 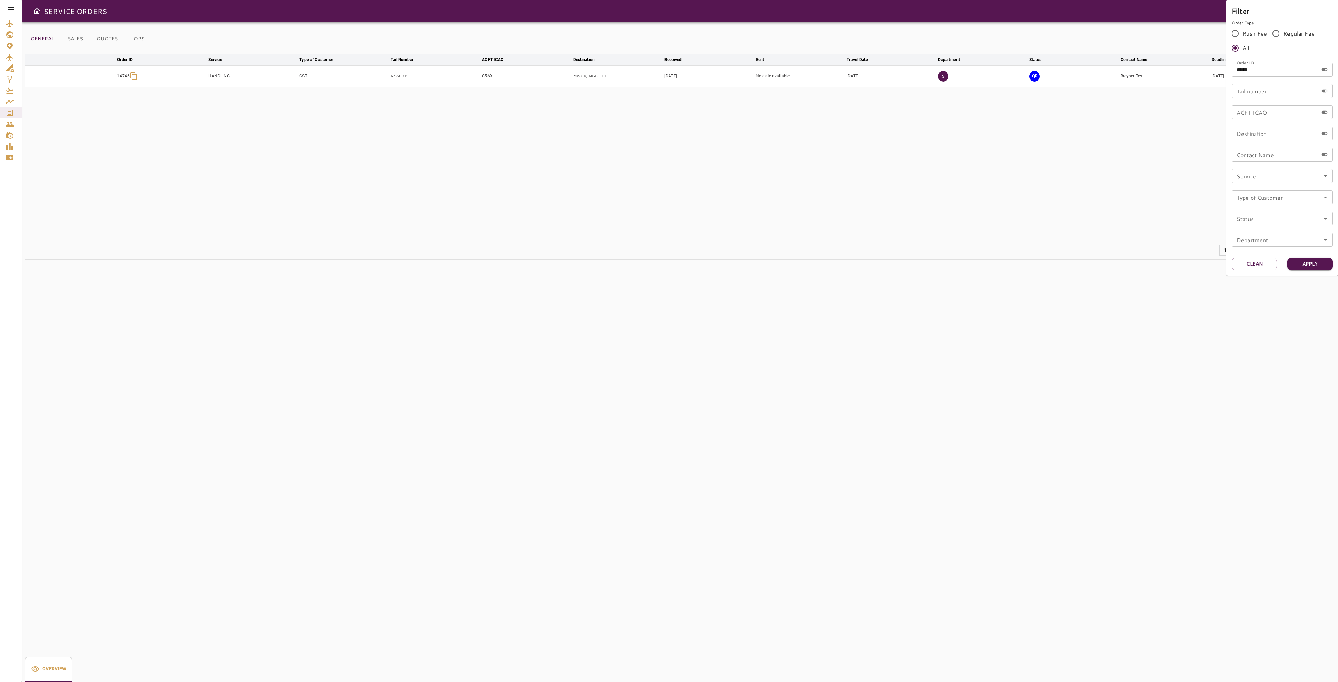 What do you see at coordinates (1245, 62) in the screenshot?
I see `label: Order ID` at bounding box center [1245, 62].